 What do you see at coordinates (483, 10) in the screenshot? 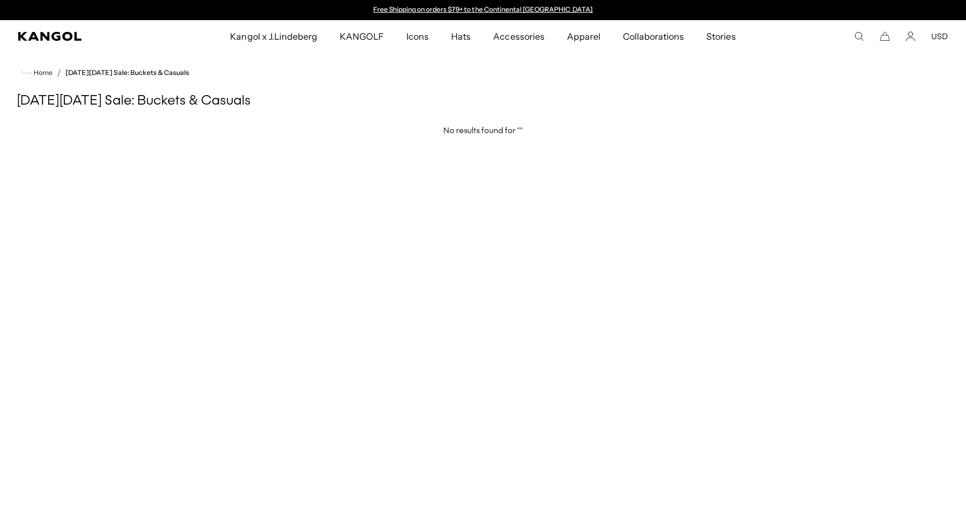
I see `slideshow-component: Announcement bar` at bounding box center [483, 10].